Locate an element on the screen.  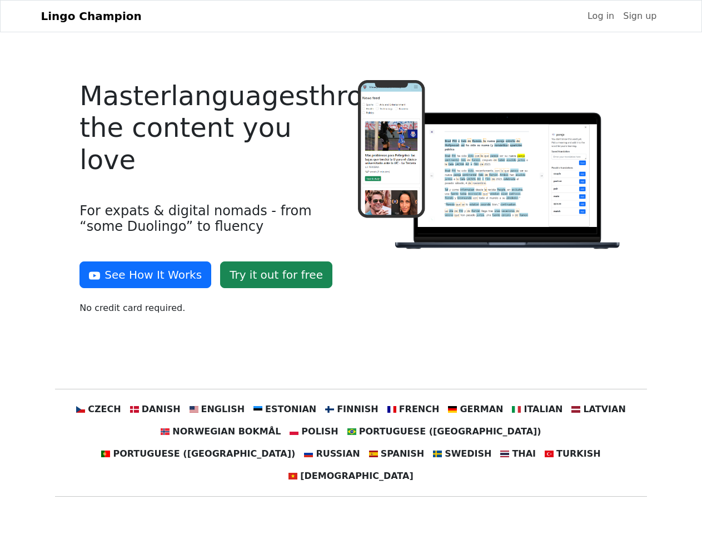
span: German is located at coordinates (481, 409).